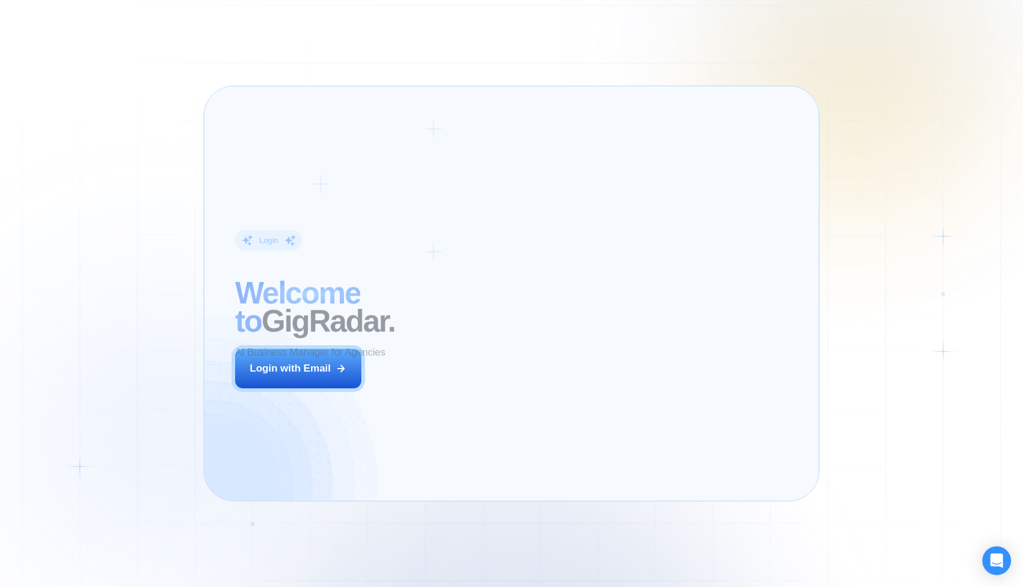 The height and width of the screenshot is (587, 1023). I want to click on div: Login with Email, so click(290, 369).